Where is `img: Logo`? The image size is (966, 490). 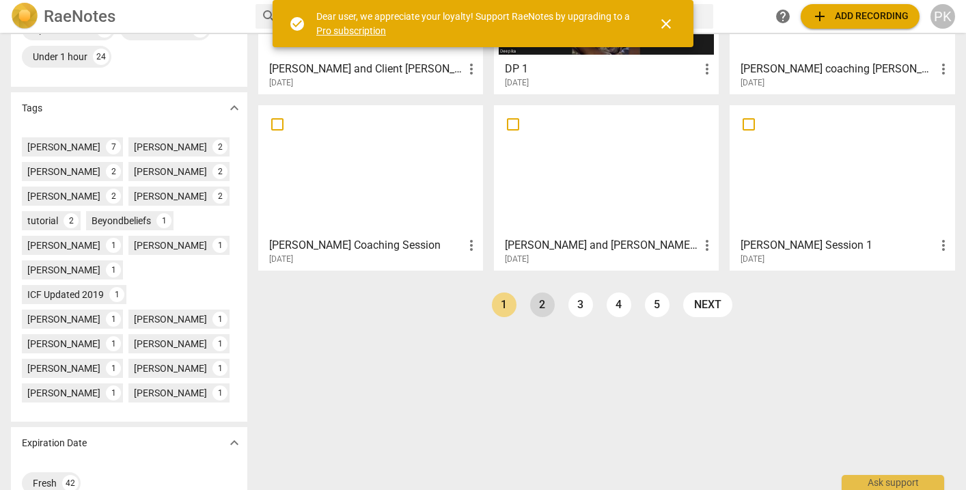
img: Logo is located at coordinates (25, 16).